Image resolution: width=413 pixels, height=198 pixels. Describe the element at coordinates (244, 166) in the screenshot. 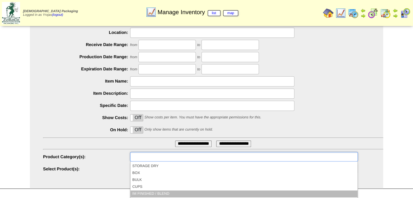

I see `li: STORAGE DRY` at that location.